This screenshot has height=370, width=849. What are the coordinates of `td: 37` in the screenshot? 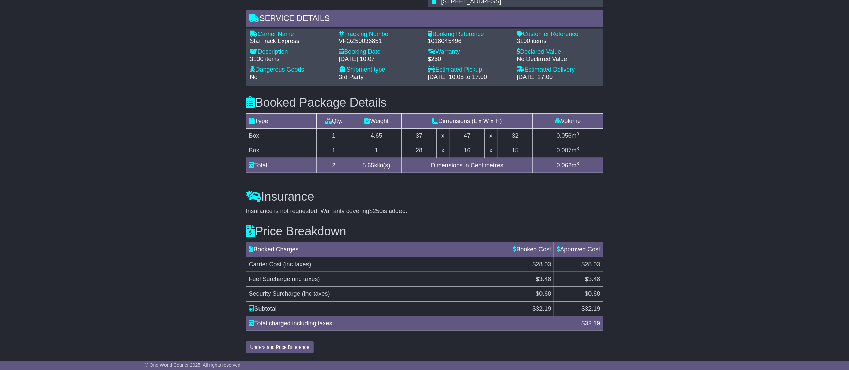 It's located at (419, 136).